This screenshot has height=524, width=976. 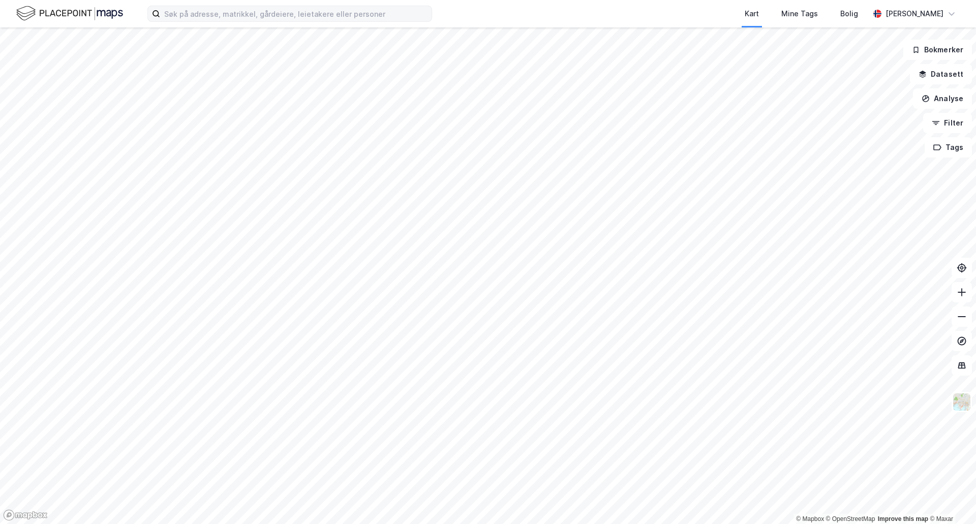 What do you see at coordinates (962, 402) in the screenshot?
I see `img: Z` at bounding box center [962, 402].